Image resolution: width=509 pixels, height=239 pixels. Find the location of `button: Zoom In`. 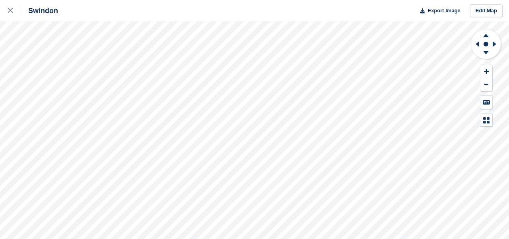

button: Zoom In is located at coordinates (486, 72).